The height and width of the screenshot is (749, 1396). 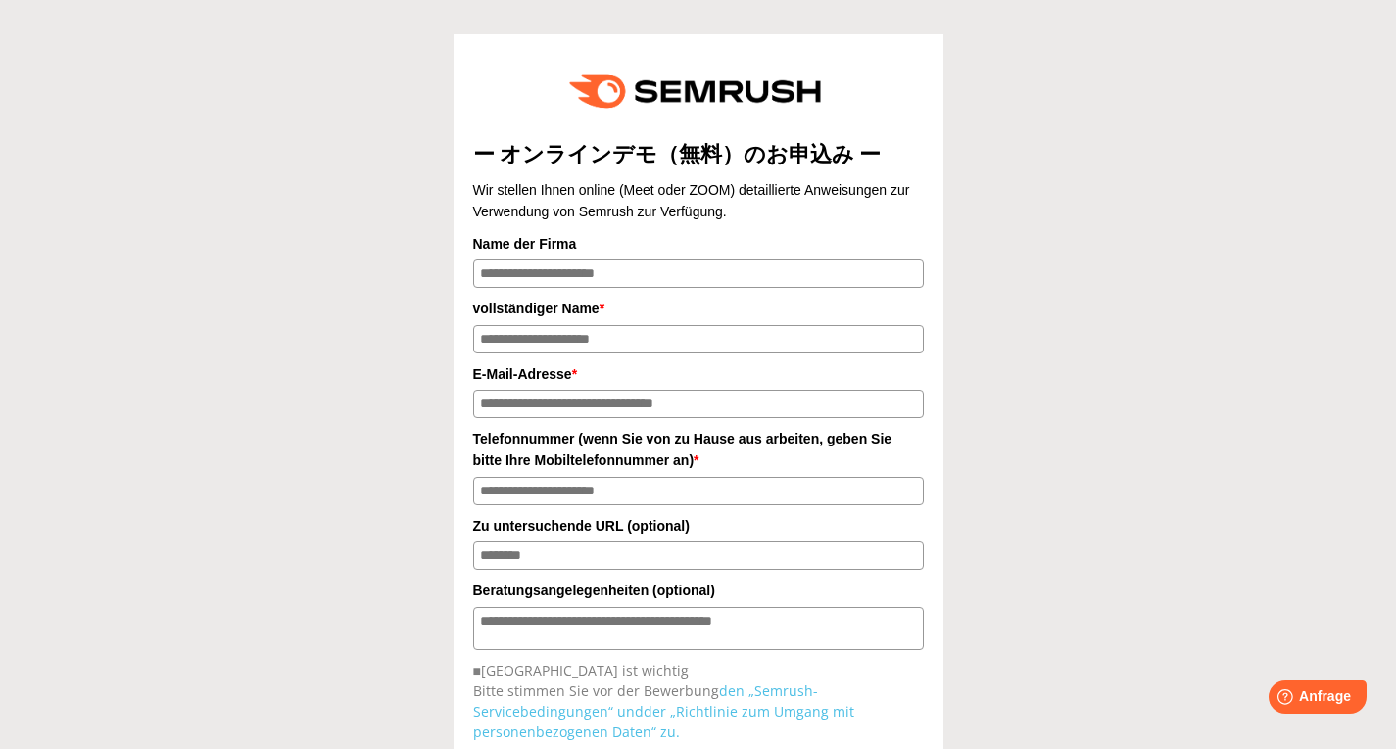 I want to click on font: Name der Firma, so click(x=525, y=244).